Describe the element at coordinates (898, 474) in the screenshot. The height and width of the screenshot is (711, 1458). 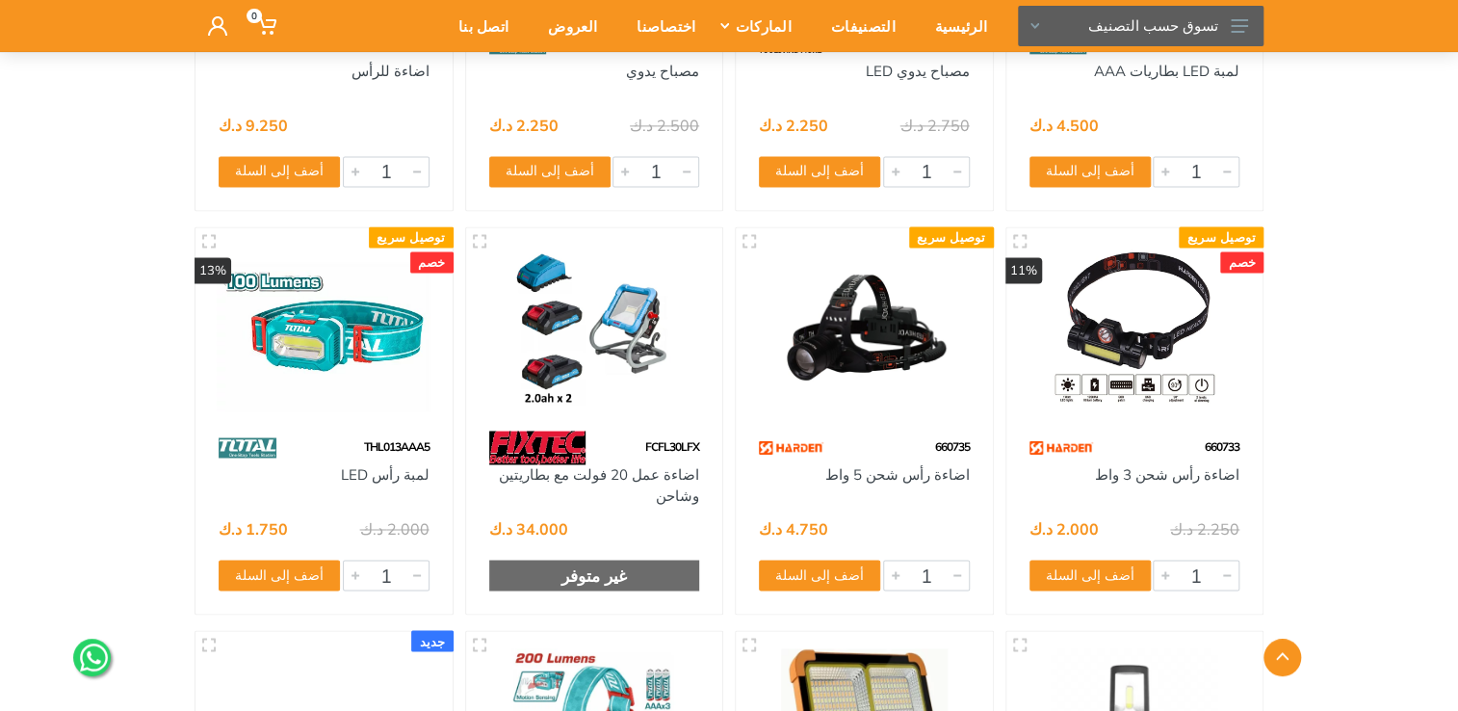
I see `a: اضاءة رأس شحن 5 واط` at that location.